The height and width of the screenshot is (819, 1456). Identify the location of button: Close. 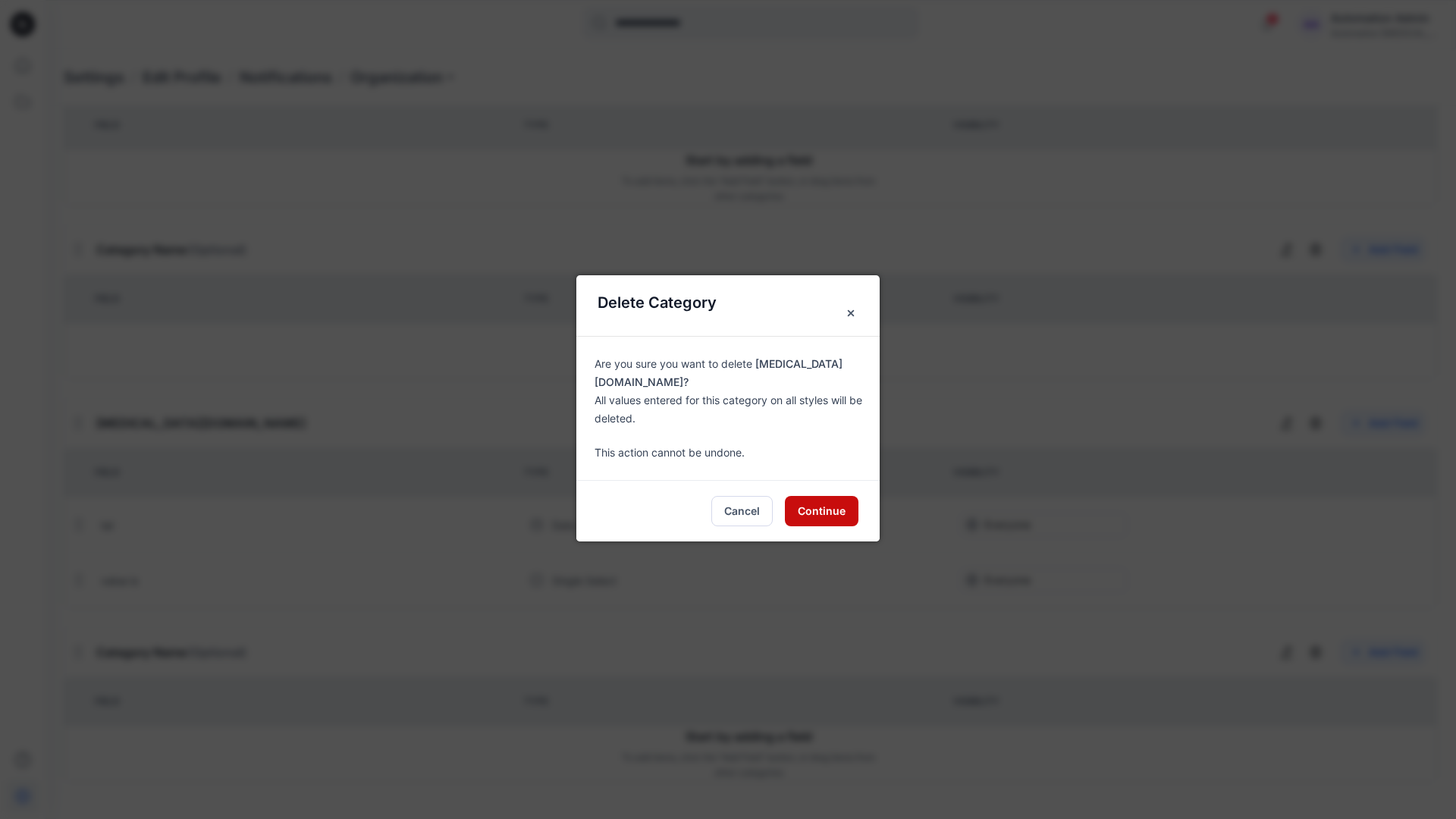
(851, 313).